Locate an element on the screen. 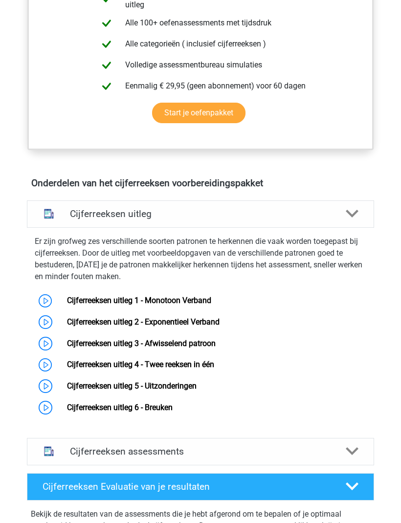 The height and width of the screenshot is (523, 401). h4: Cijferreeksen uitleg is located at coordinates (200, 213).